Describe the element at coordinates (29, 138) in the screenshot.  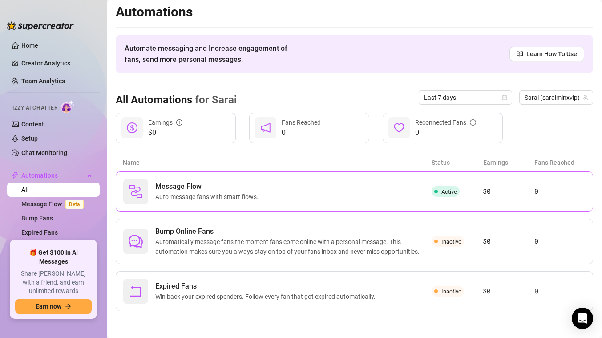
I see `a: Setup` at that location.